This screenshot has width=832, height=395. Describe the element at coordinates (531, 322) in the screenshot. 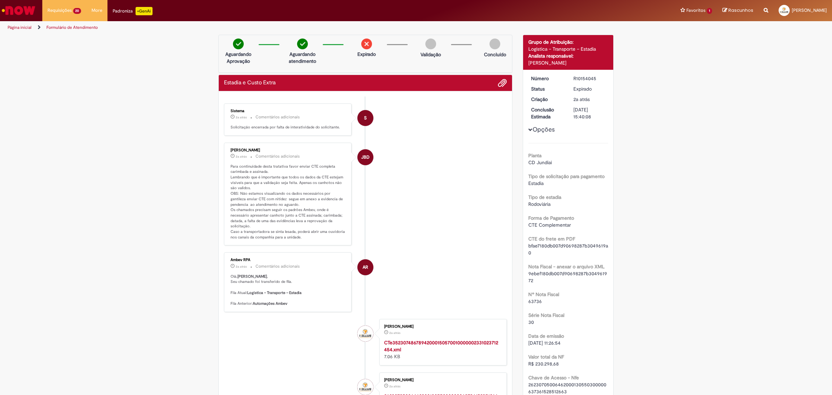

I see `span: 30` at that location.